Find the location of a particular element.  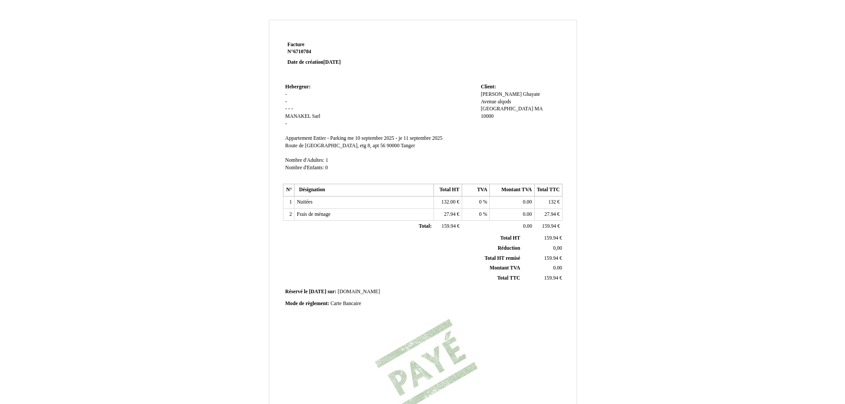

span: sur: is located at coordinates (332, 292).